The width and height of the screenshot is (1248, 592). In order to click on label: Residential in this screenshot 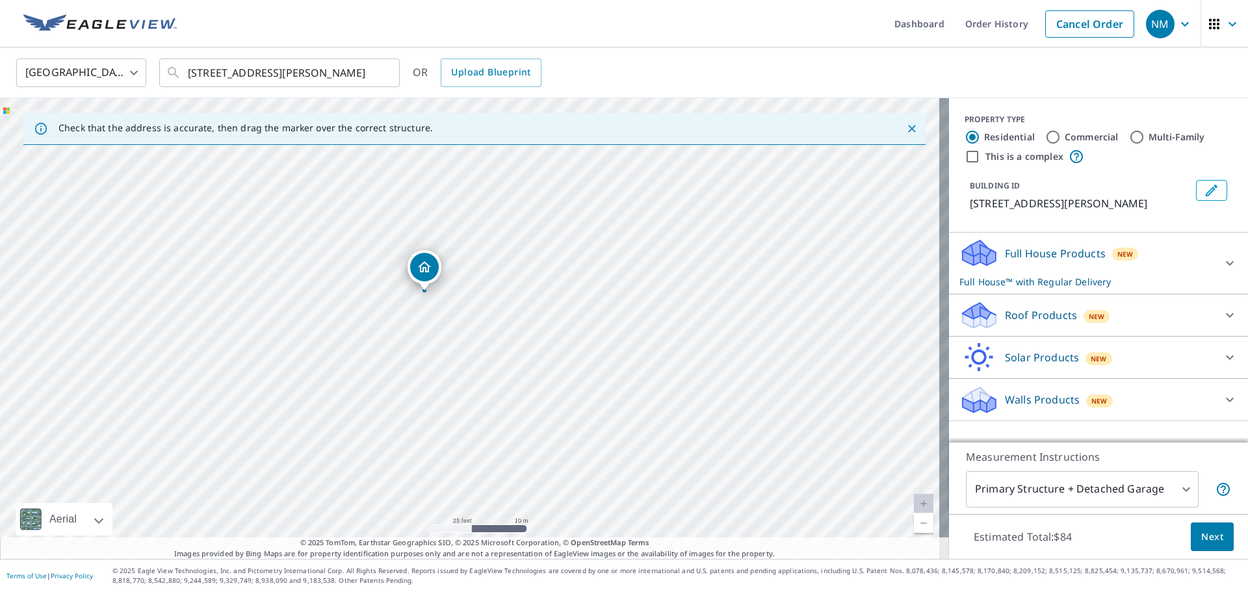, I will do `click(1009, 137)`.